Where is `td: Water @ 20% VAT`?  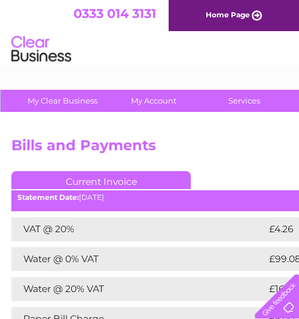 td: Water @ 20% VAT is located at coordinates (139, 289).